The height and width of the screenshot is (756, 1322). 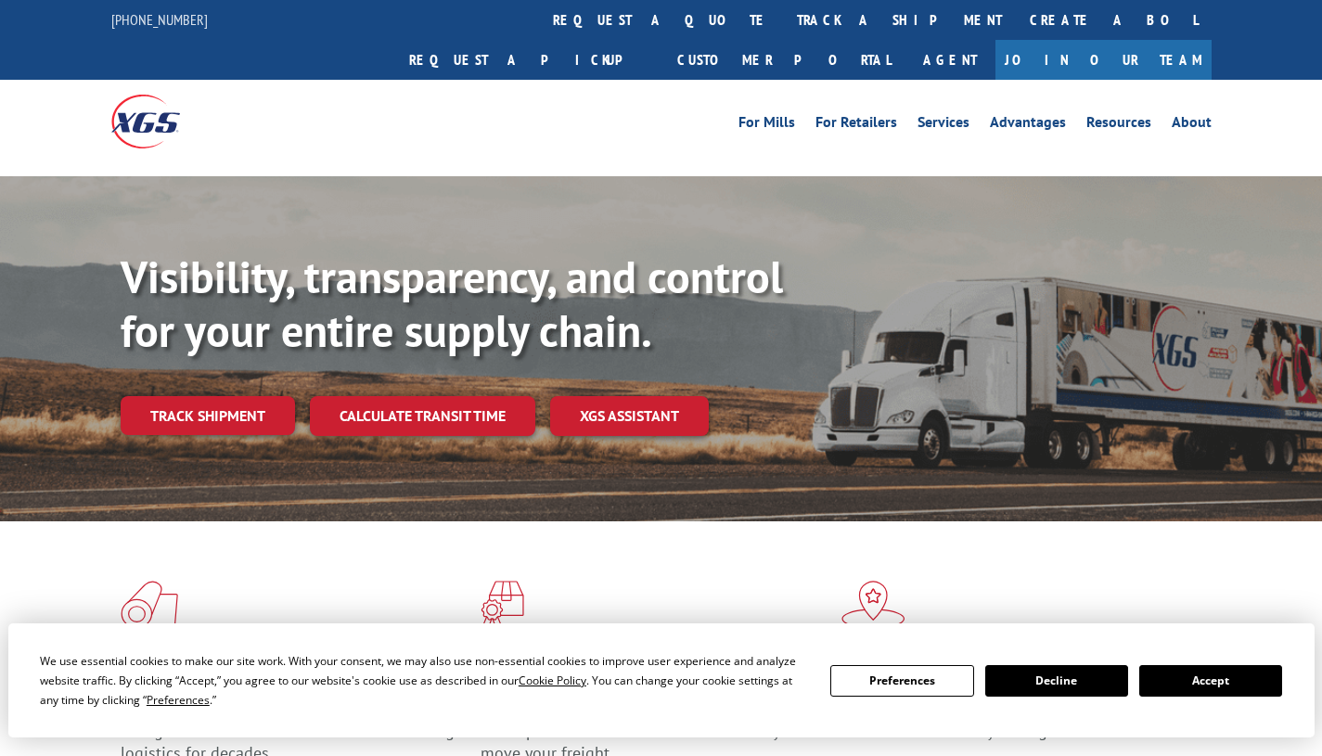 I want to click on div: Cookie Consent Prompt, so click(x=661, y=680).